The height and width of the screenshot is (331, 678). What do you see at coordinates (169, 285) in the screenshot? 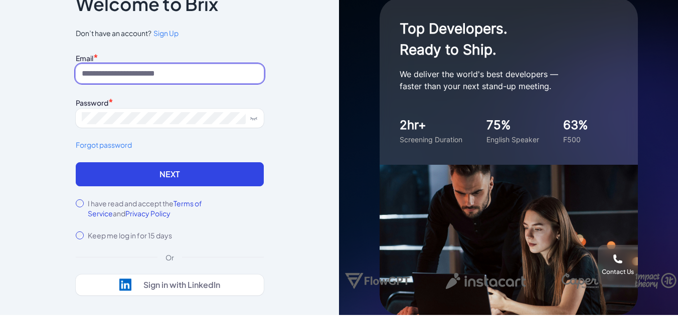
I see `button: Sign in with LinkedIn` at bounding box center [169, 285].